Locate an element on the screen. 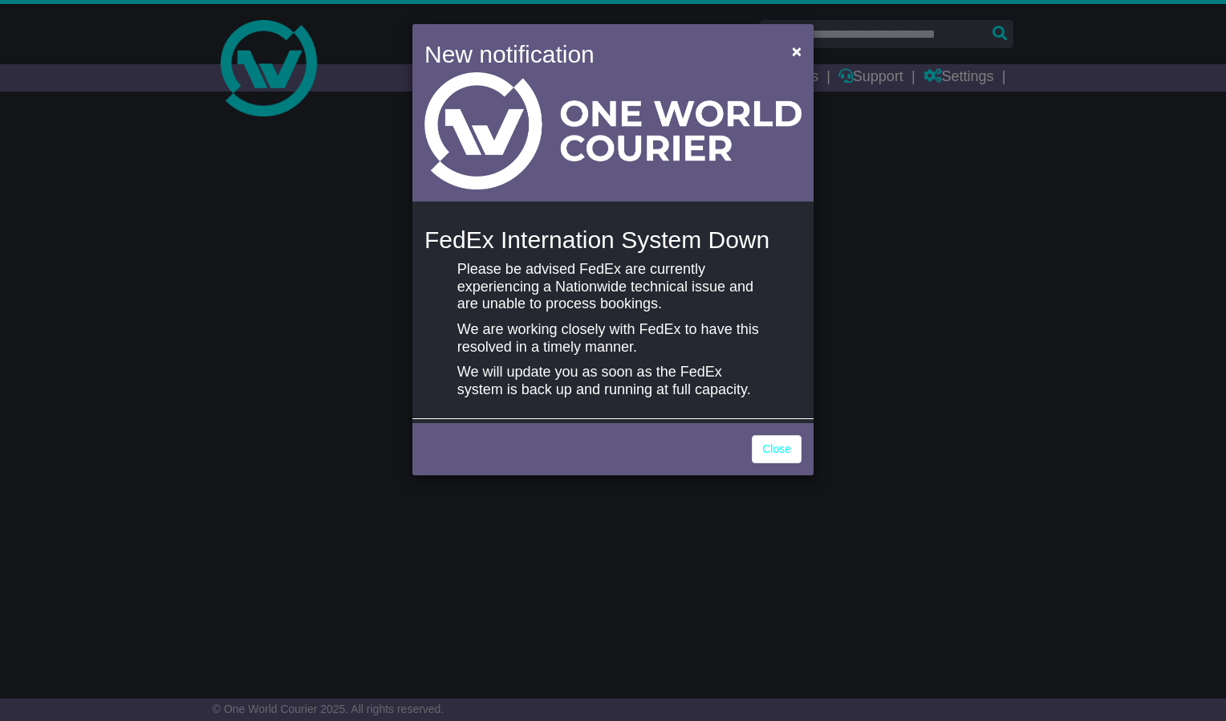 Image resolution: width=1226 pixels, height=721 pixels. p: We will update you as soon as the FedEx system is back up and running at full capacity. is located at coordinates (613, 380).